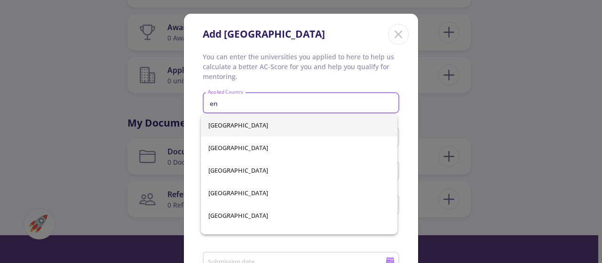 The image size is (602, 263). I want to click on p: You can enter the universities you applied to here to help us calculate a better AC-Score for you..., so click(301, 66).